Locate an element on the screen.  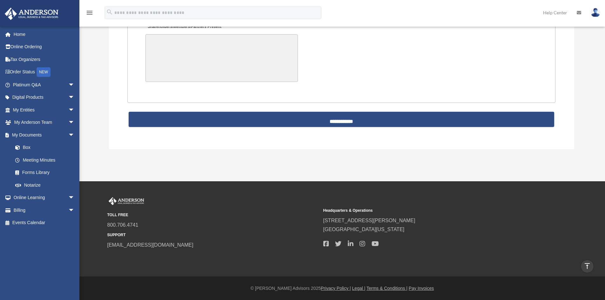
a: Digital Productsarrow_drop_down is located at coordinates (44, 98).